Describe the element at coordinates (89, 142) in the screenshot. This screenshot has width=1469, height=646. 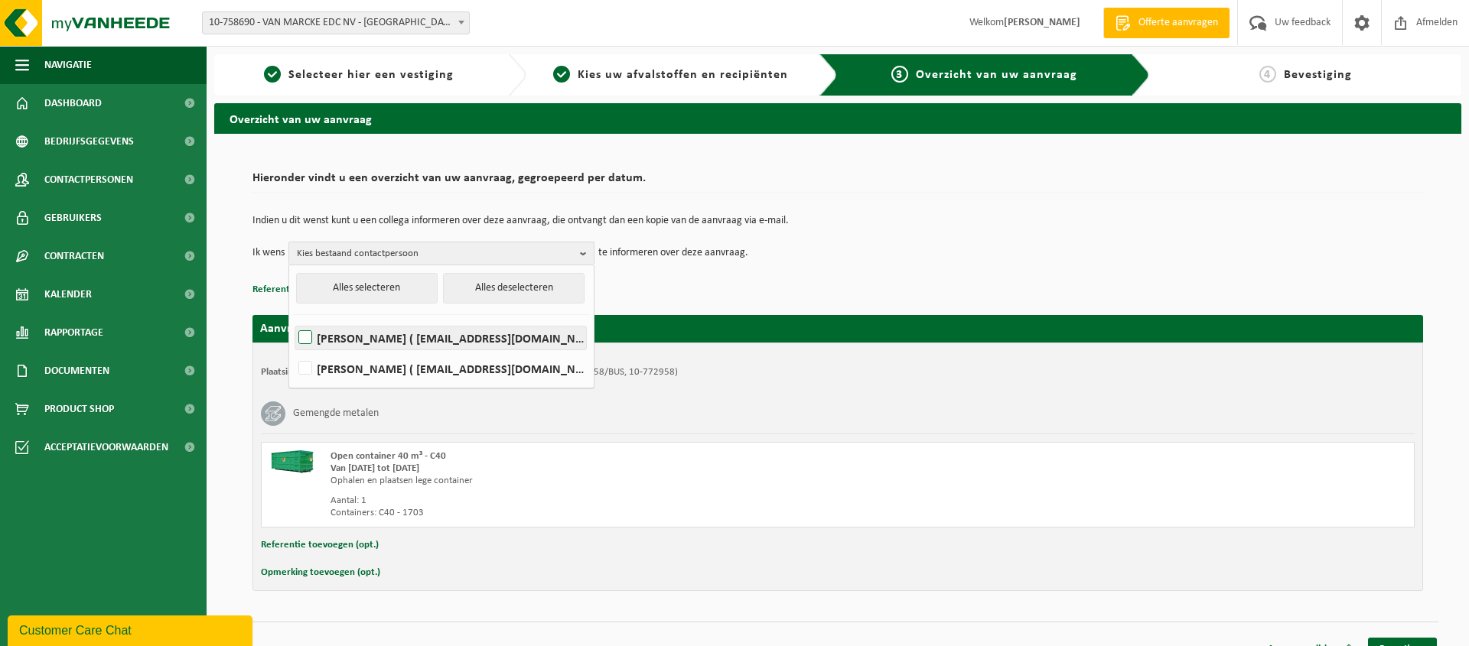
I see `span: Bedrijfsgegevens` at that location.